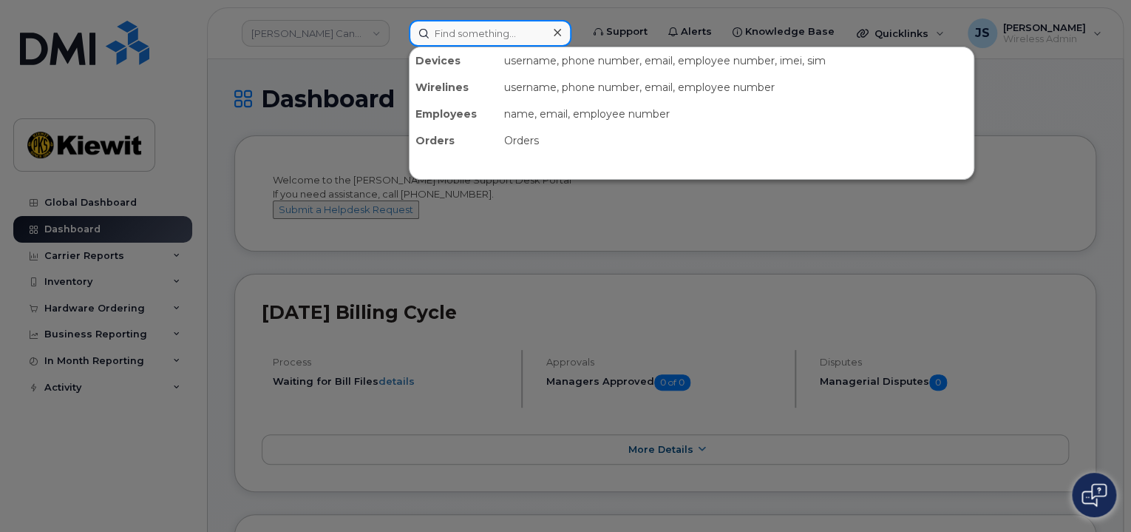 This screenshot has width=1131, height=532. I want to click on div: name, email, employee number, so click(736, 114).